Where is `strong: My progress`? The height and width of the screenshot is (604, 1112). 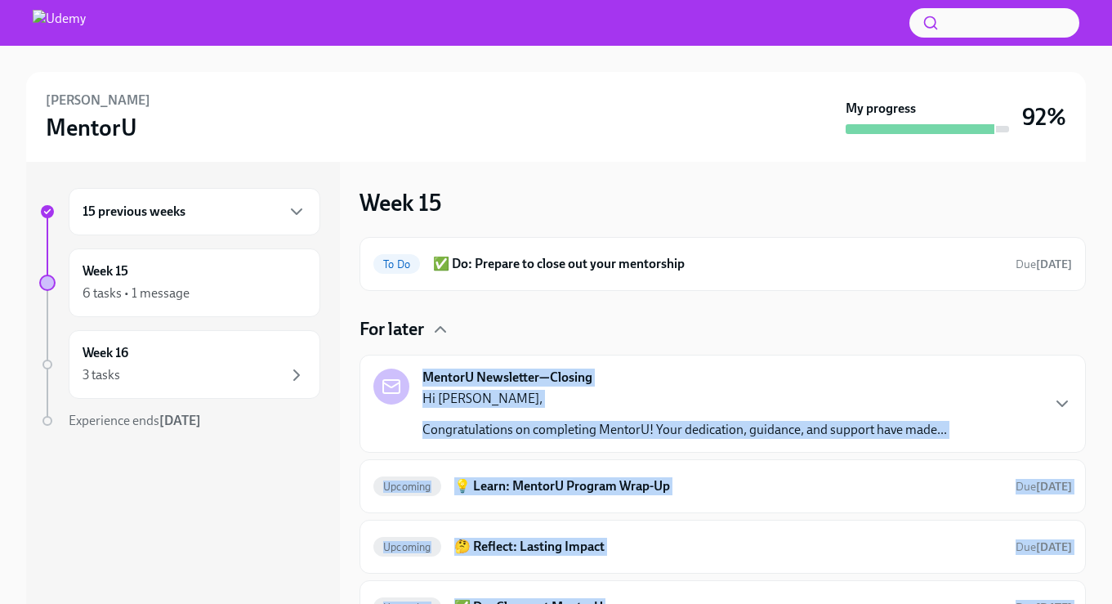
strong: My progress is located at coordinates (881, 109).